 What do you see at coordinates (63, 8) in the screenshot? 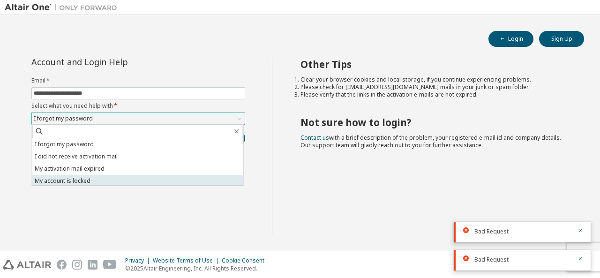
I see `img: Altair One` at bounding box center [63, 8].